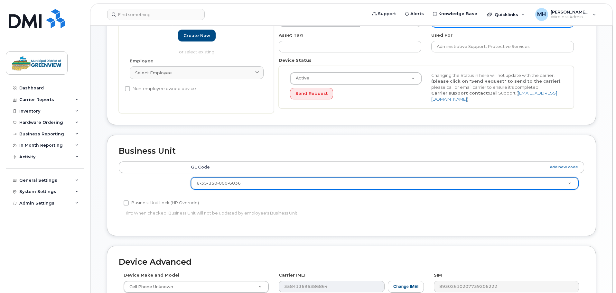 This screenshot has width=616, height=293. I want to click on a: Create new, so click(197, 35).